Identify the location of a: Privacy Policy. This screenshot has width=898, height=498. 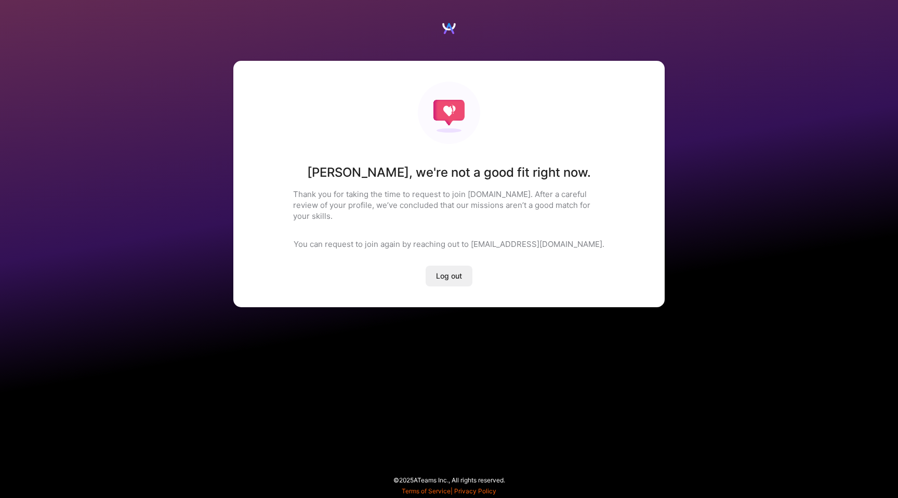
(475, 490).